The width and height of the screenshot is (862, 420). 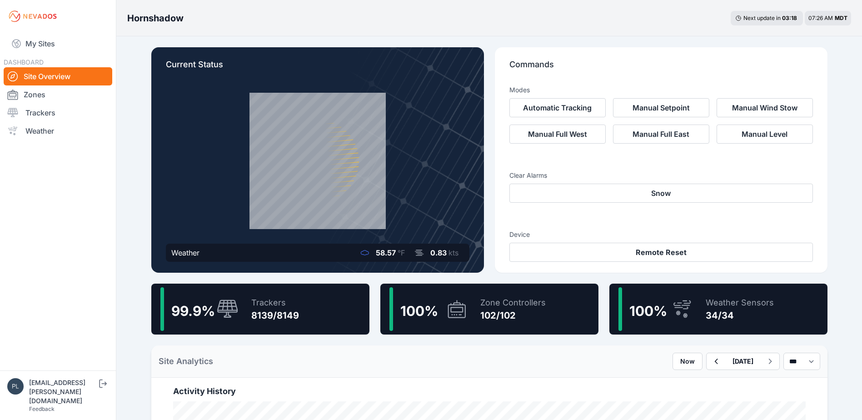 I want to click on a: My Sites, so click(x=58, y=44).